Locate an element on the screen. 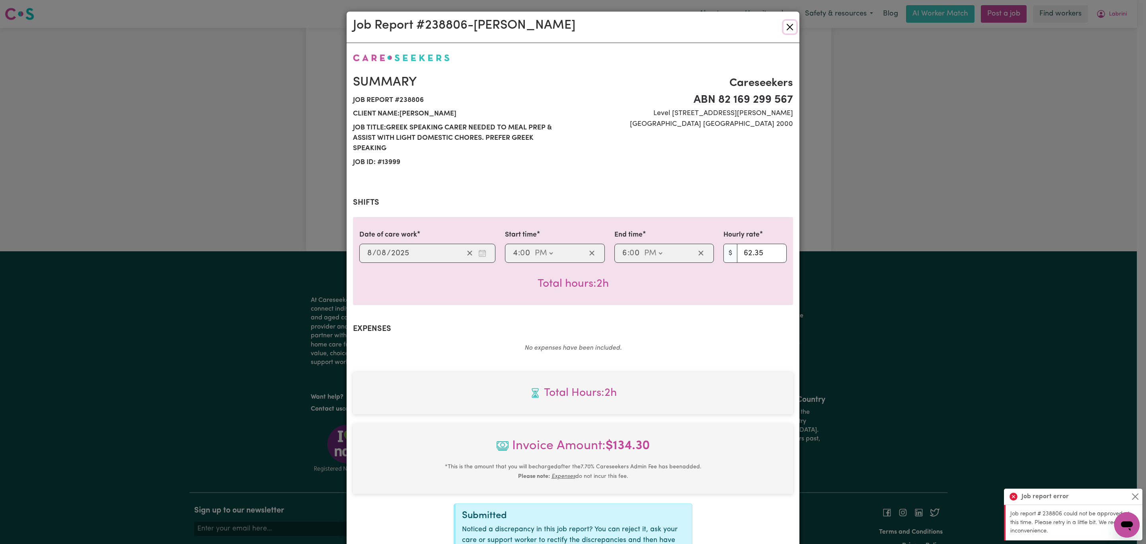 The height and width of the screenshot is (544, 1146). button: Clear date is located at coordinates (470, 253).